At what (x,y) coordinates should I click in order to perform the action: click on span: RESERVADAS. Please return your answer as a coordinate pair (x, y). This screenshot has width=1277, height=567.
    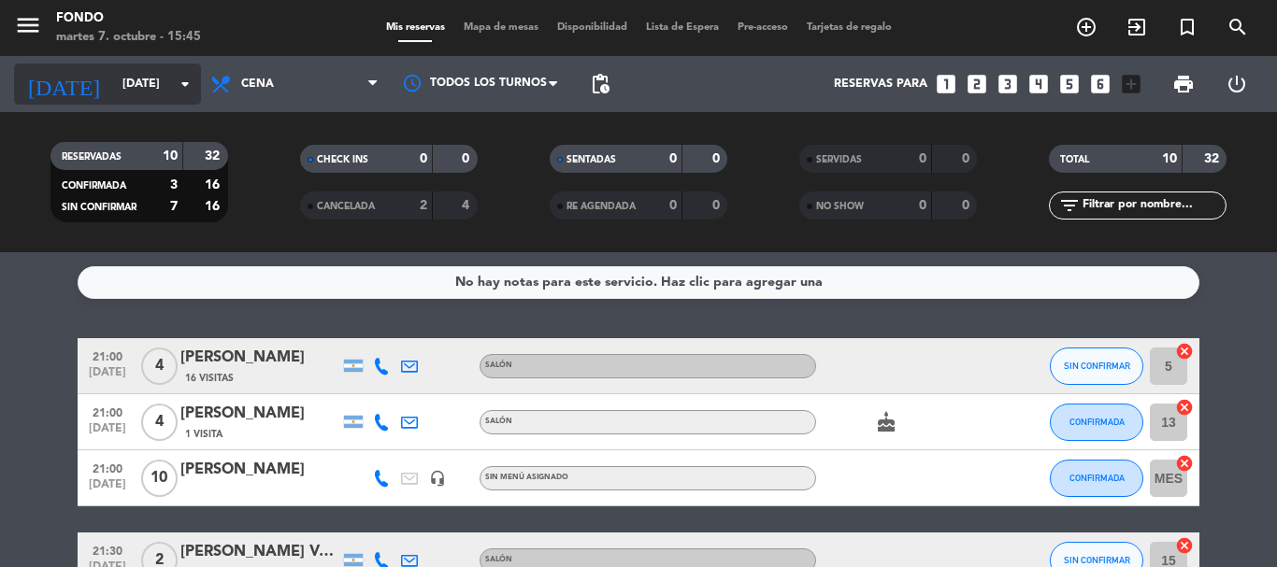
    Looking at the image, I should click on (92, 157).